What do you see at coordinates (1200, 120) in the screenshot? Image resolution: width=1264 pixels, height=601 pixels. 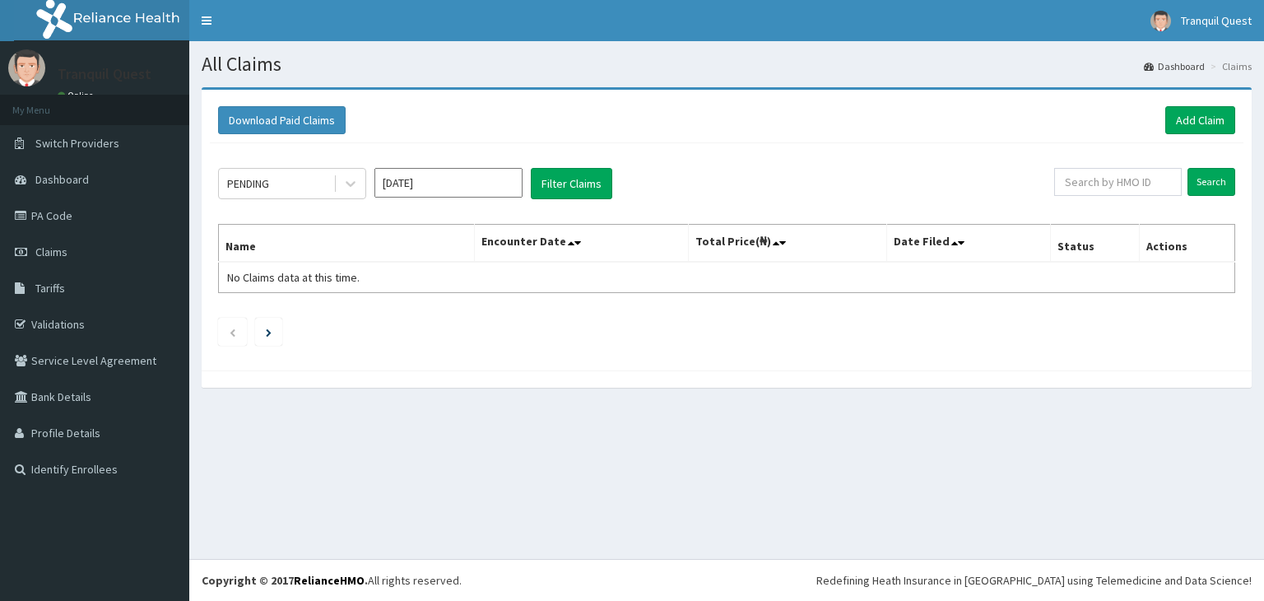 I see `a: Add Claim` at bounding box center [1200, 120].